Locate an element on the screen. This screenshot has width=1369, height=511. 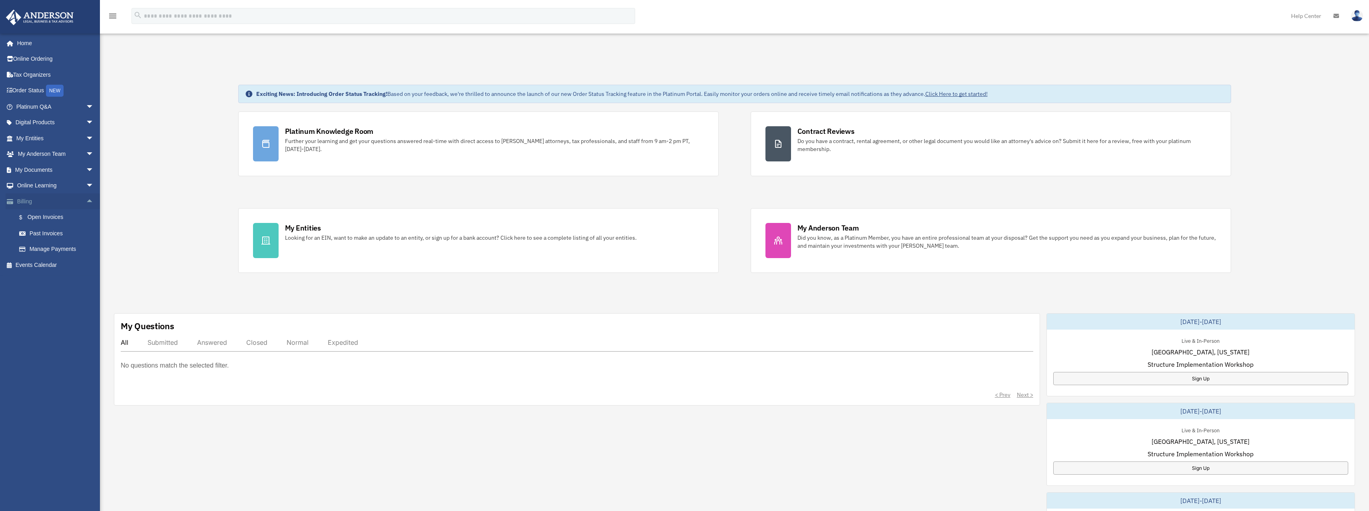
a: $Open Invoices is located at coordinates (58, 217).